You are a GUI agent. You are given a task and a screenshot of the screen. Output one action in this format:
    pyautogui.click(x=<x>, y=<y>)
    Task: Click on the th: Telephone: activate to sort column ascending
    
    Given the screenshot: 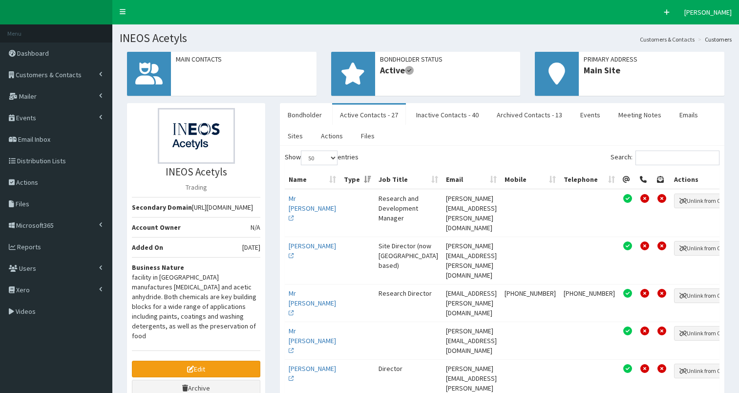 What is the action you would take?
    pyautogui.click(x=589, y=180)
    